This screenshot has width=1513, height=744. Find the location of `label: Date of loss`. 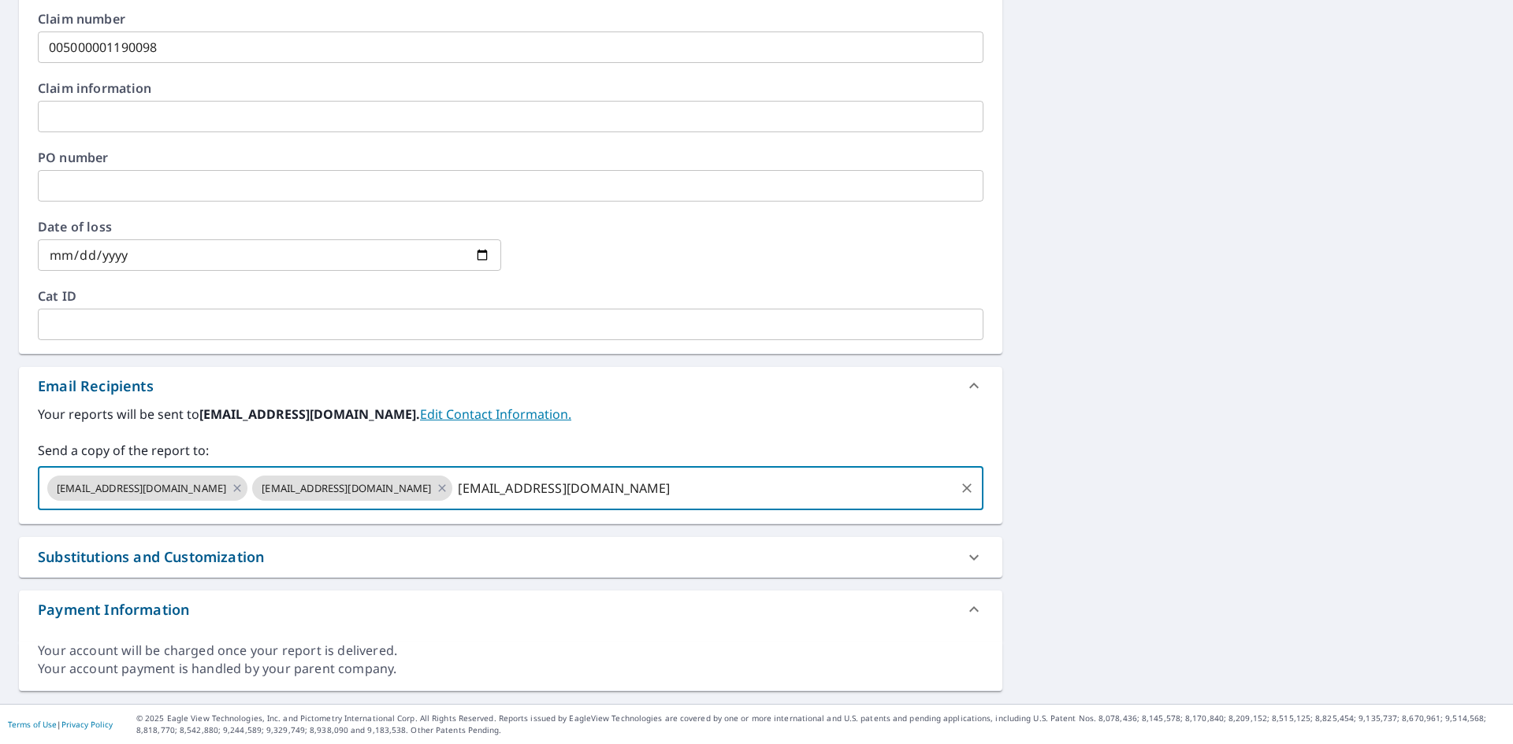

label: Date of loss is located at coordinates (269, 227).